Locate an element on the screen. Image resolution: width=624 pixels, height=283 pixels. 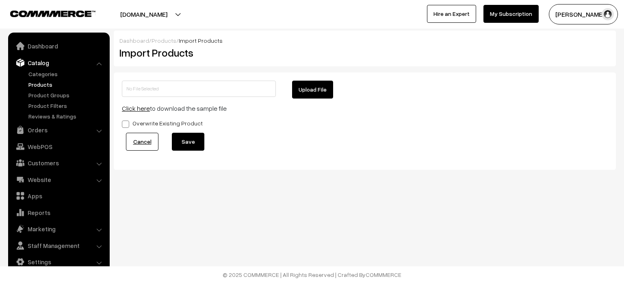
a: Website is located at coordinates (59, 179).